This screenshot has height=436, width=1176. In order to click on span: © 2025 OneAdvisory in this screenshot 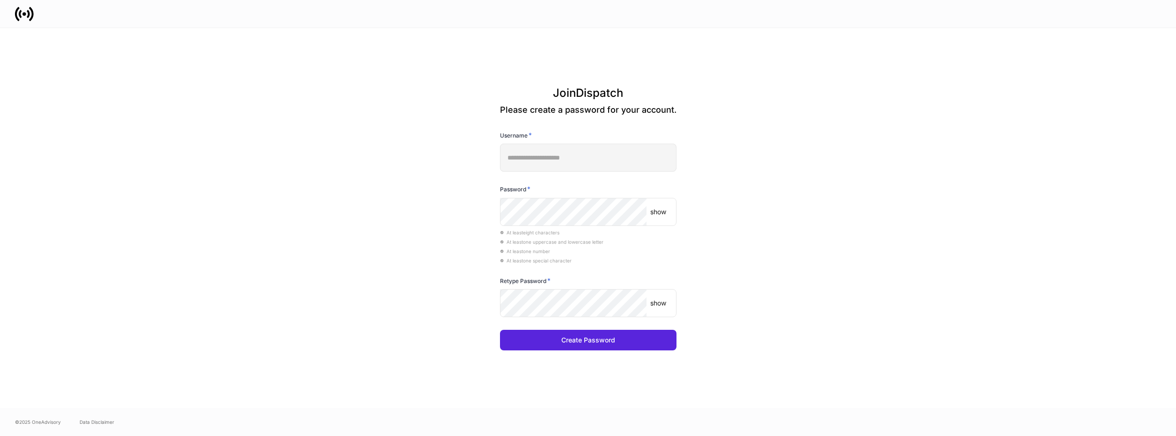, I will do `click(38, 422)`.